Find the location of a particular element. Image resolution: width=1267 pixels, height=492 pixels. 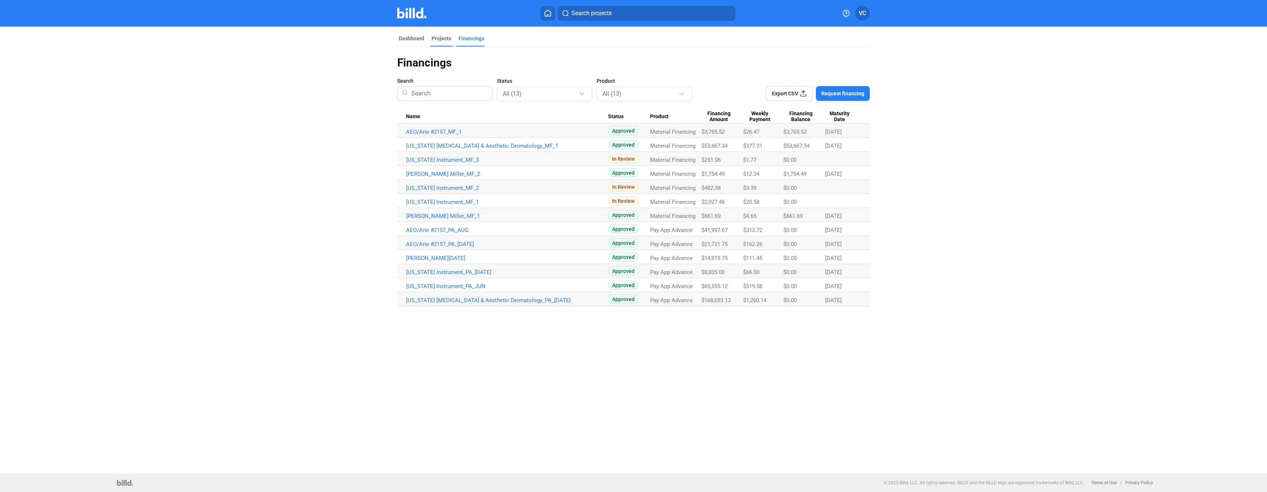

span: $14,919.75 is located at coordinates (714, 258).